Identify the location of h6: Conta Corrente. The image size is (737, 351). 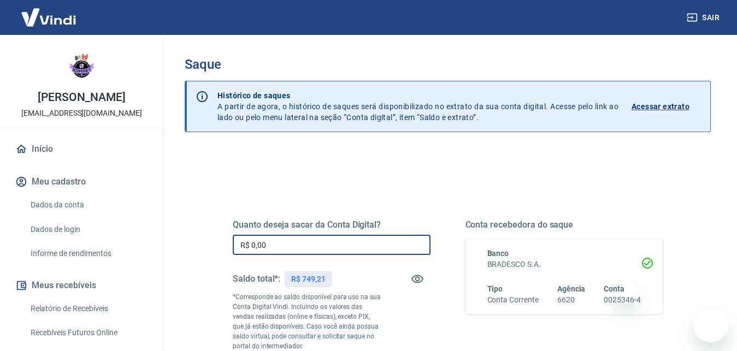
(513, 300).